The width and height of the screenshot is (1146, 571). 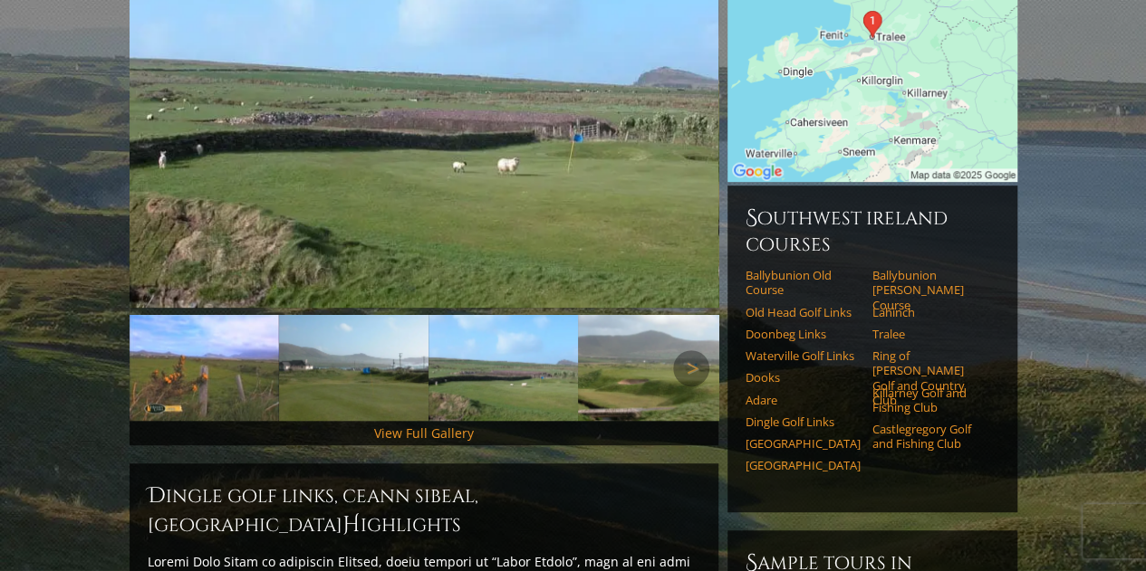 What do you see at coordinates (802, 312) in the screenshot?
I see `a: Old Head Golf Links` at bounding box center [802, 312].